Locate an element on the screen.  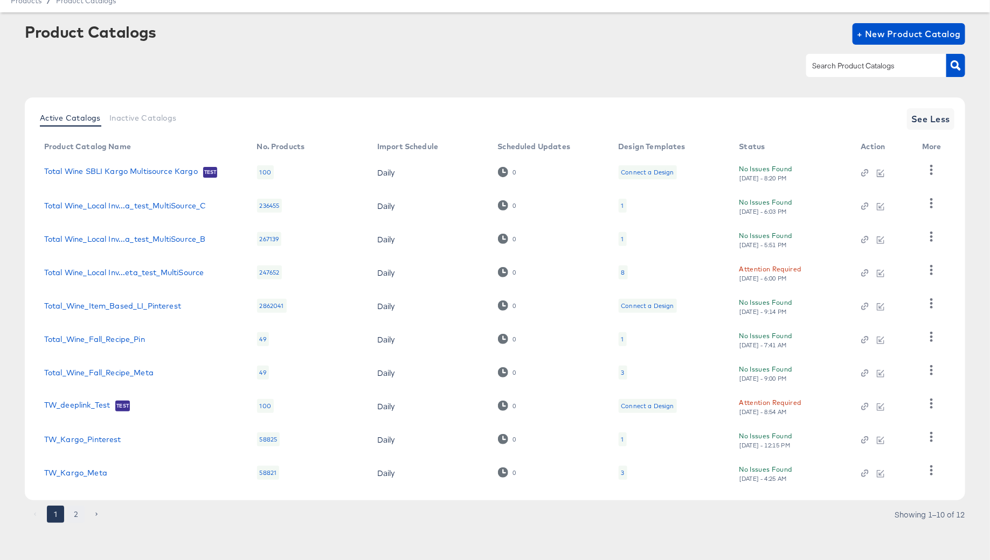
div: 2862041 is located at coordinates (272, 306).